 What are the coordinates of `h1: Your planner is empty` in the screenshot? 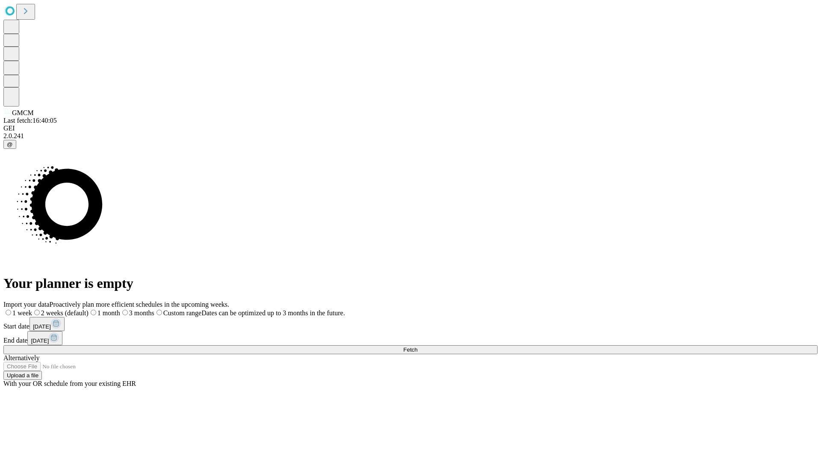 It's located at (410, 283).